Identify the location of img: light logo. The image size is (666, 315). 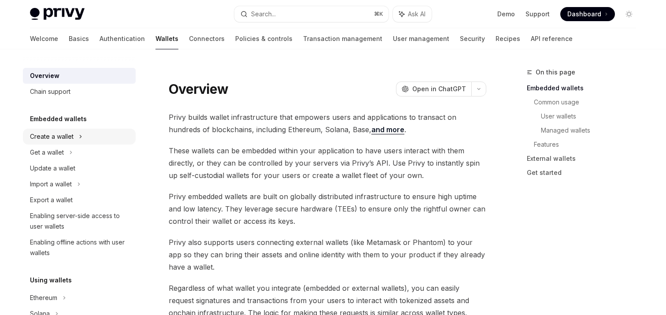
(57, 14).